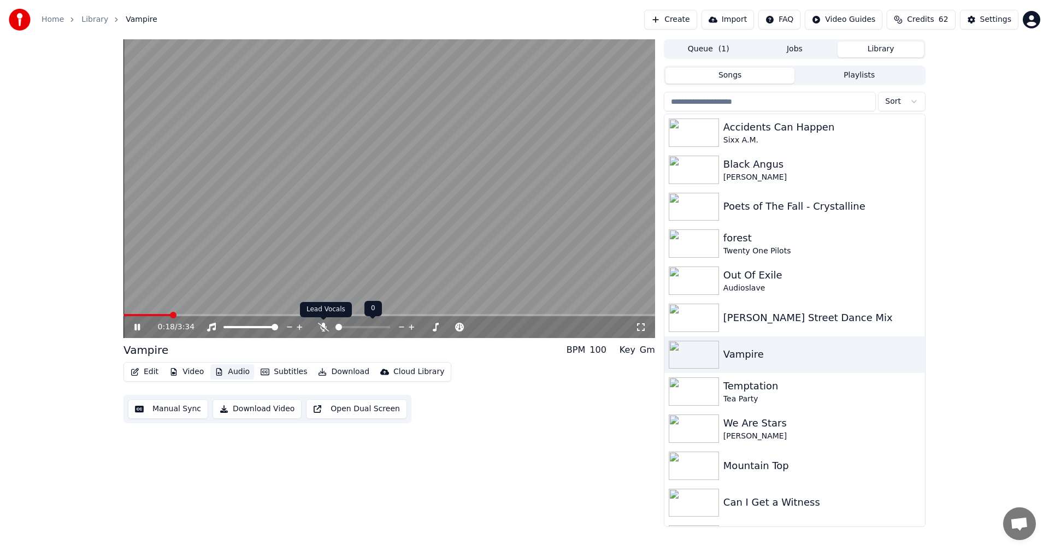  I want to click on div: Audioslave, so click(822, 289).